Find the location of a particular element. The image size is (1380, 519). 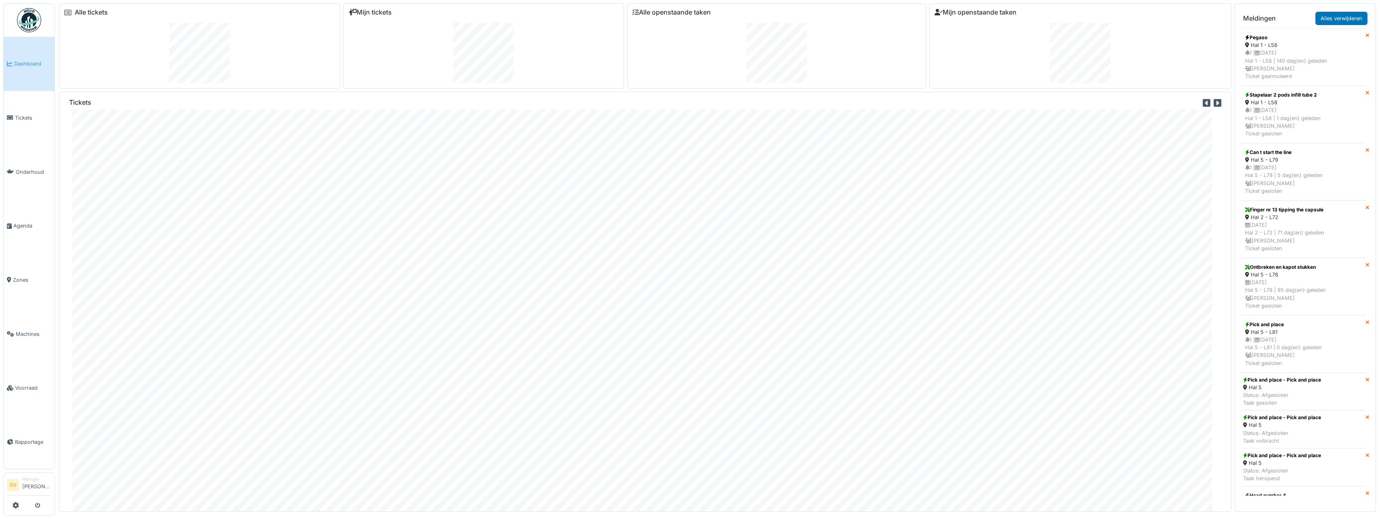

div: Hal 5 - L81 is located at coordinates (1302, 332).